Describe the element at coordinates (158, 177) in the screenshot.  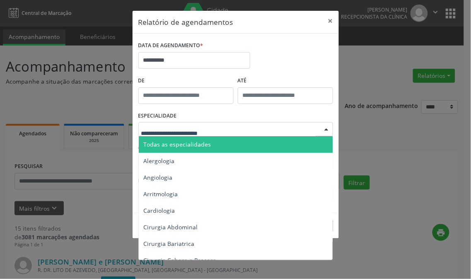
I see `span: Angiologia` at that location.